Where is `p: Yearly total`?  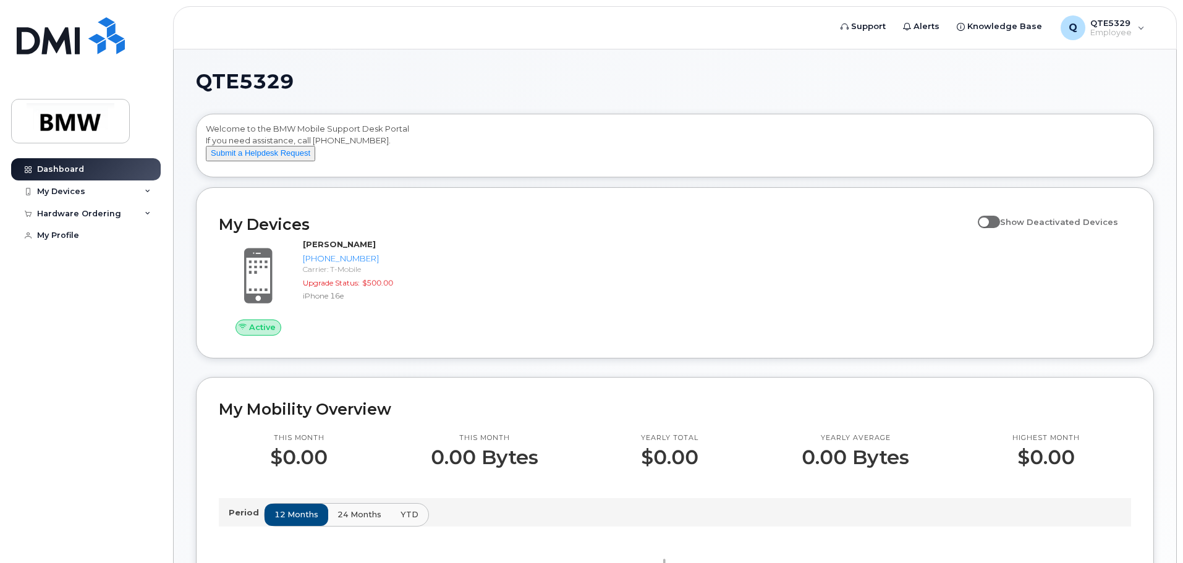
p: Yearly total is located at coordinates (669, 438).